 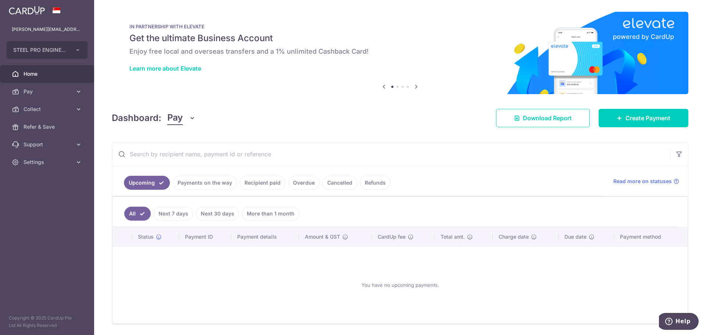 What do you see at coordinates (48, 74) in the screenshot?
I see `span: Home` at bounding box center [48, 74].